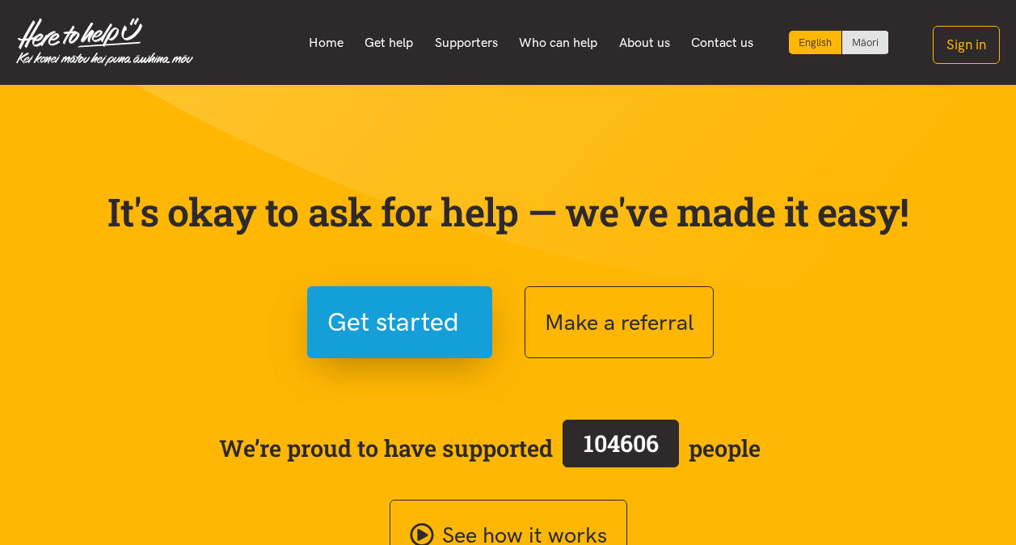 The width and height of the screenshot is (1016, 545). What do you see at coordinates (389, 43) in the screenshot?
I see `a: Get help` at bounding box center [389, 43].